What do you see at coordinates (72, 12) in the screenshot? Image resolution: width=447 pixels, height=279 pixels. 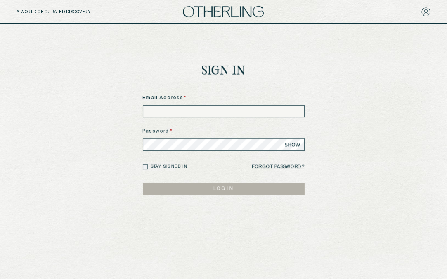 I see `h5: A WORLD OF CURATED DISCOVERY.` at bounding box center [72, 12].